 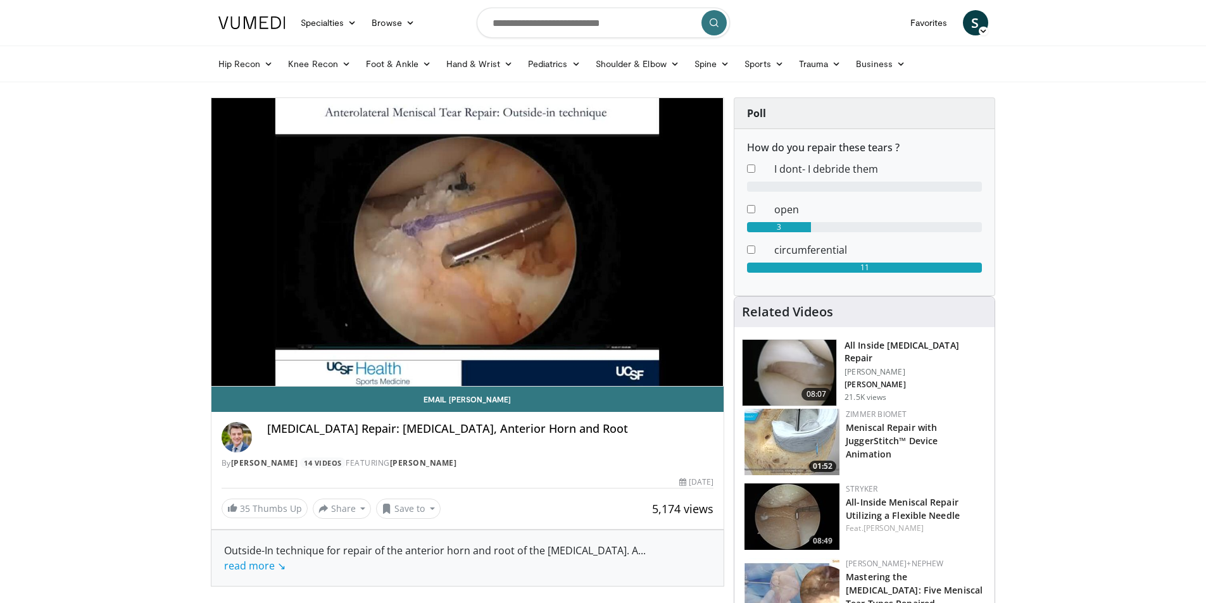 I want to click on img: Avatar, so click(x=237, y=437).